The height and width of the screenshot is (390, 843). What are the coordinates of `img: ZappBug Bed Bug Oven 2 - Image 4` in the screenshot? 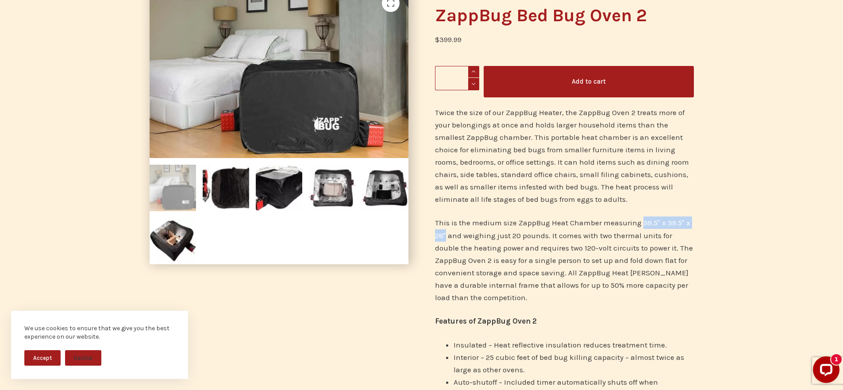 It's located at (332, 188).